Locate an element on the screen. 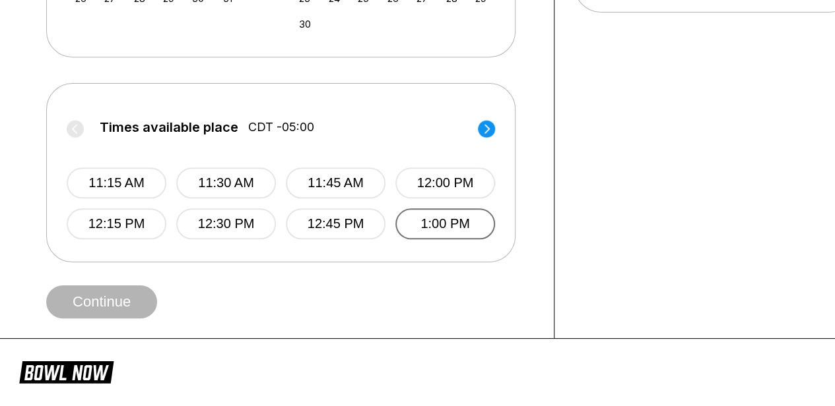 The width and height of the screenshot is (835, 406). button: 11:45 AM is located at coordinates (335, 183).